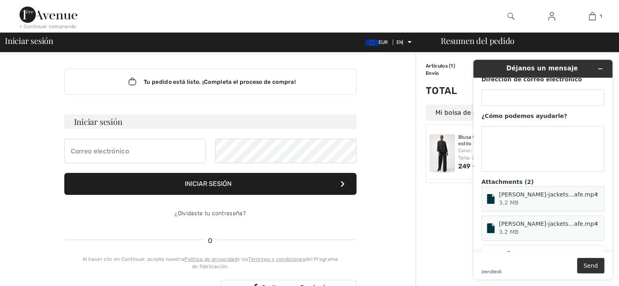  I want to click on font: ¿Cómo podemos ayudarle?, so click(57, 63).